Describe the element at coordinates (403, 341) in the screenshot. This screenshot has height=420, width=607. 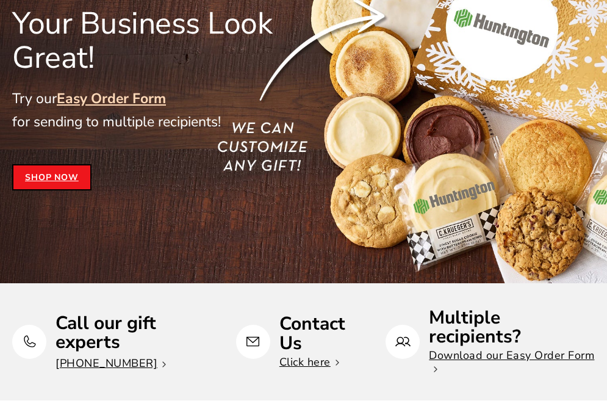
I see `img: Multiple recipients?` at that location.